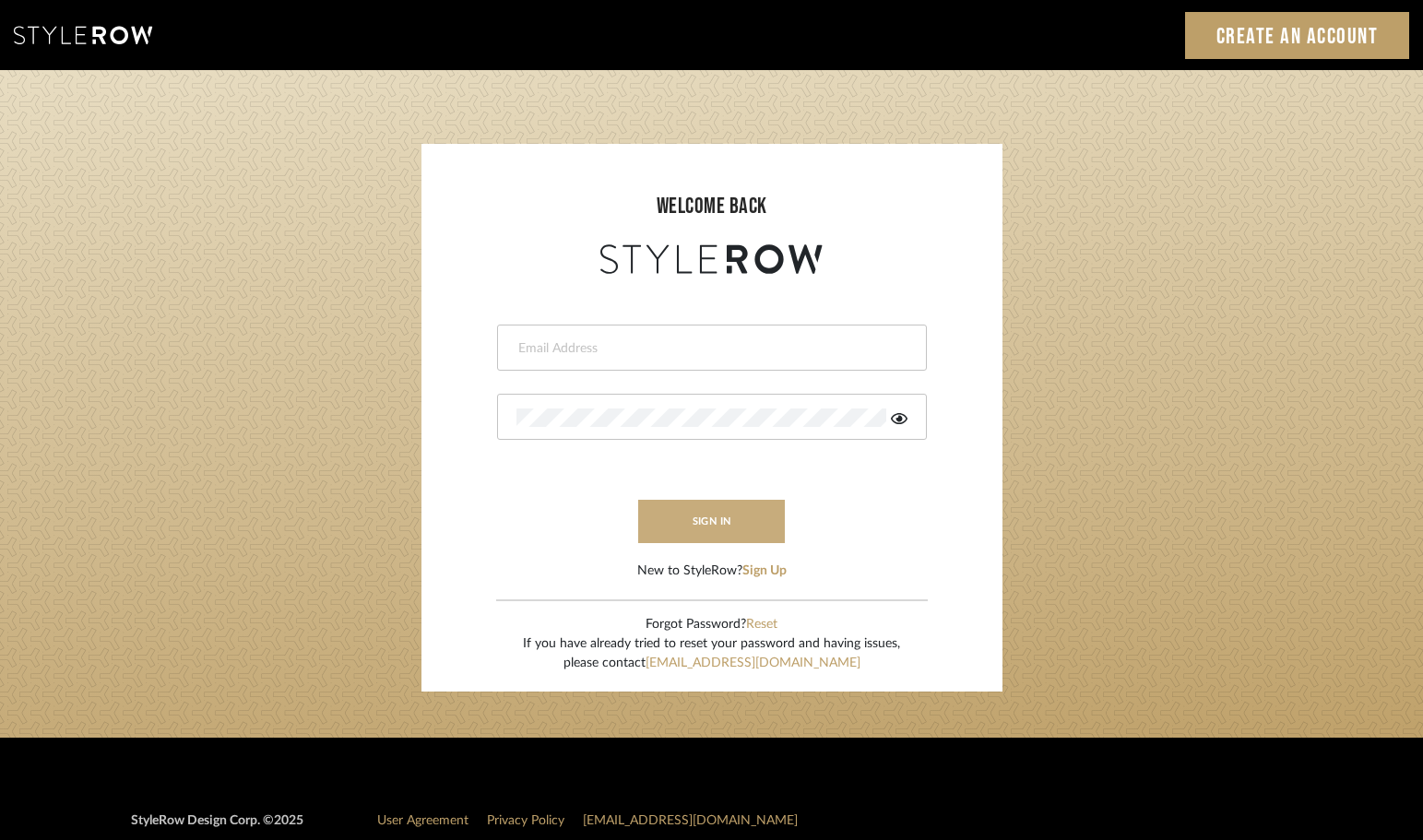 The image size is (1423, 840). I want to click on input: Email Address, so click(710, 349).